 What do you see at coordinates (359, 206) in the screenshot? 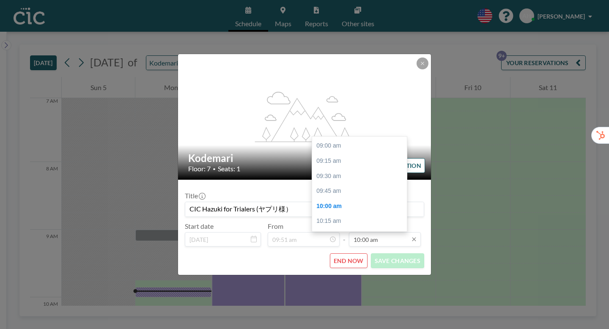
I see `div: 10:00 am` at bounding box center [359, 206].